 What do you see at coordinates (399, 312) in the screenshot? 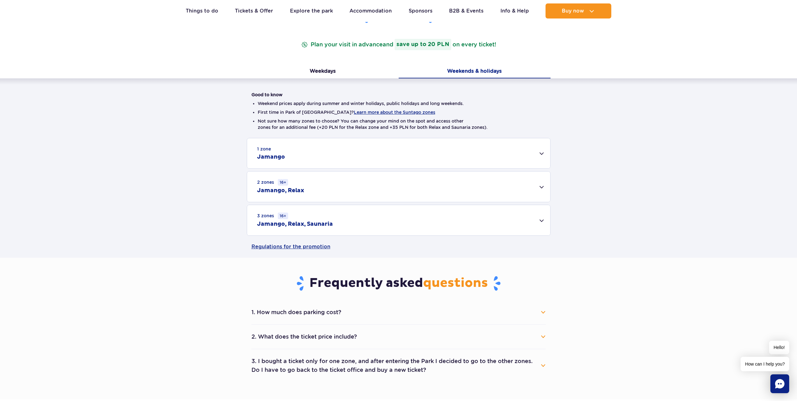
I see `button: 1. How much does parking cost?` at bounding box center [399, 312].